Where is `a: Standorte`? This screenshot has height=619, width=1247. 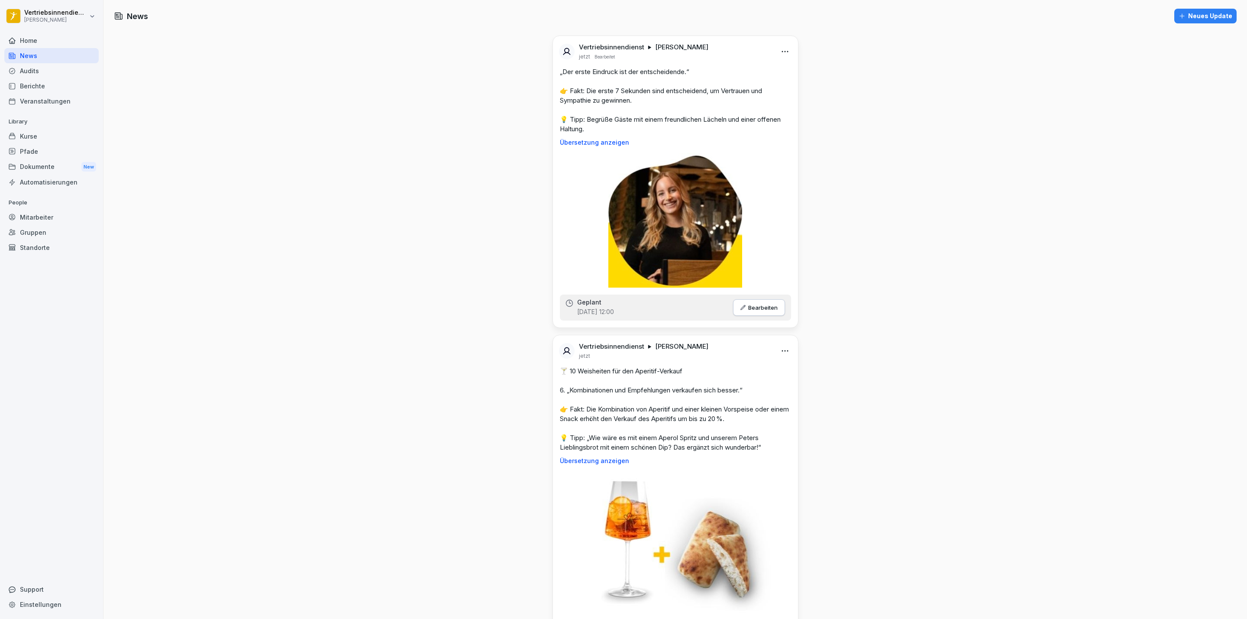 a: Standorte is located at coordinates (52, 247).